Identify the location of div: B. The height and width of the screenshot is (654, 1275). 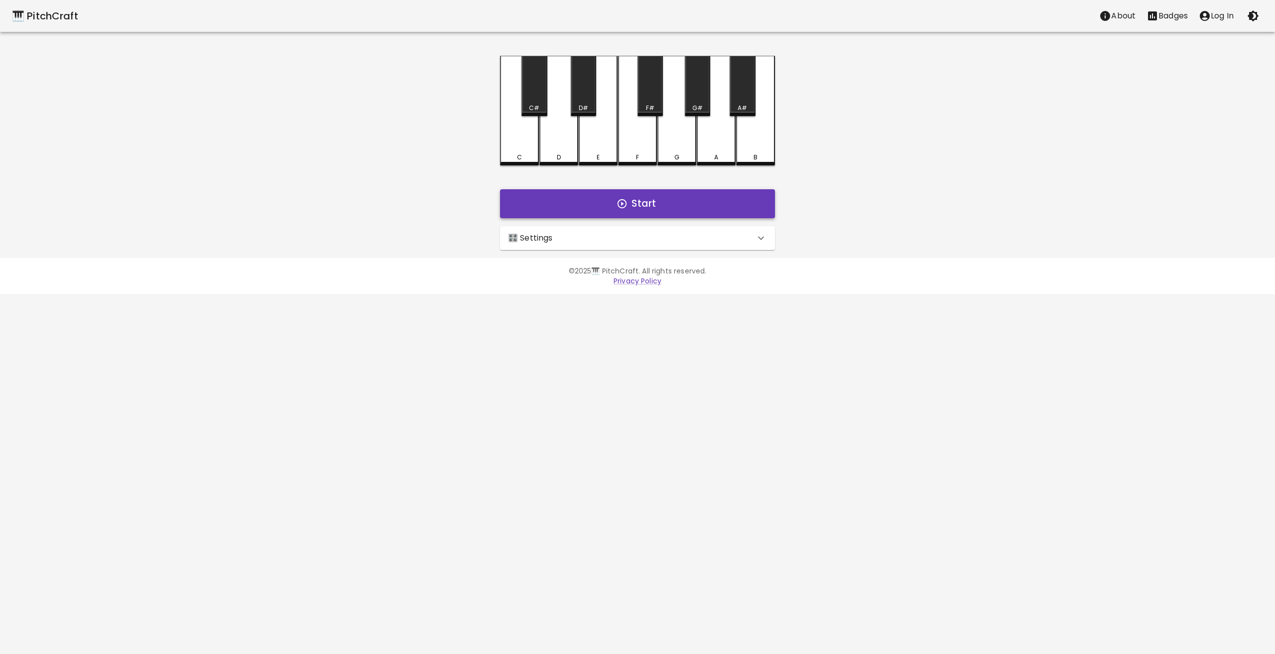
(756, 157).